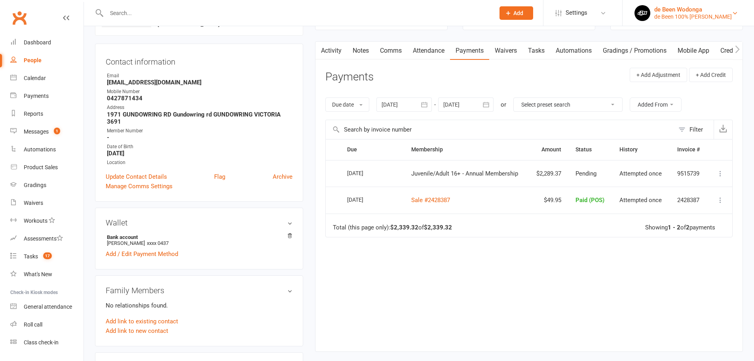 Image resolution: width=754 pixels, height=361 pixels. Describe the element at coordinates (590, 200) in the screenshot. I see `span: Paid (POS)` at that location.